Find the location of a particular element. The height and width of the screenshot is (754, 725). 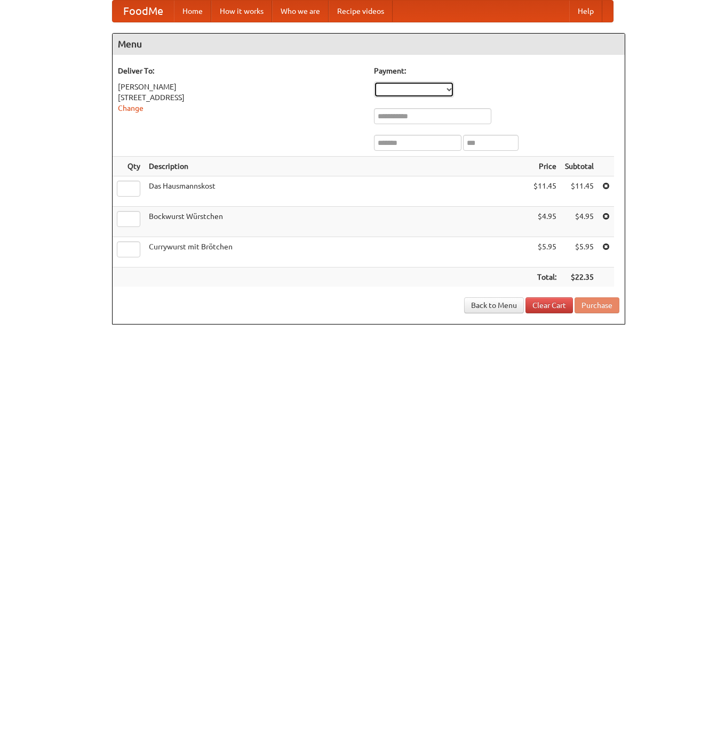

a: How it works is located at coordinates (242, 11).